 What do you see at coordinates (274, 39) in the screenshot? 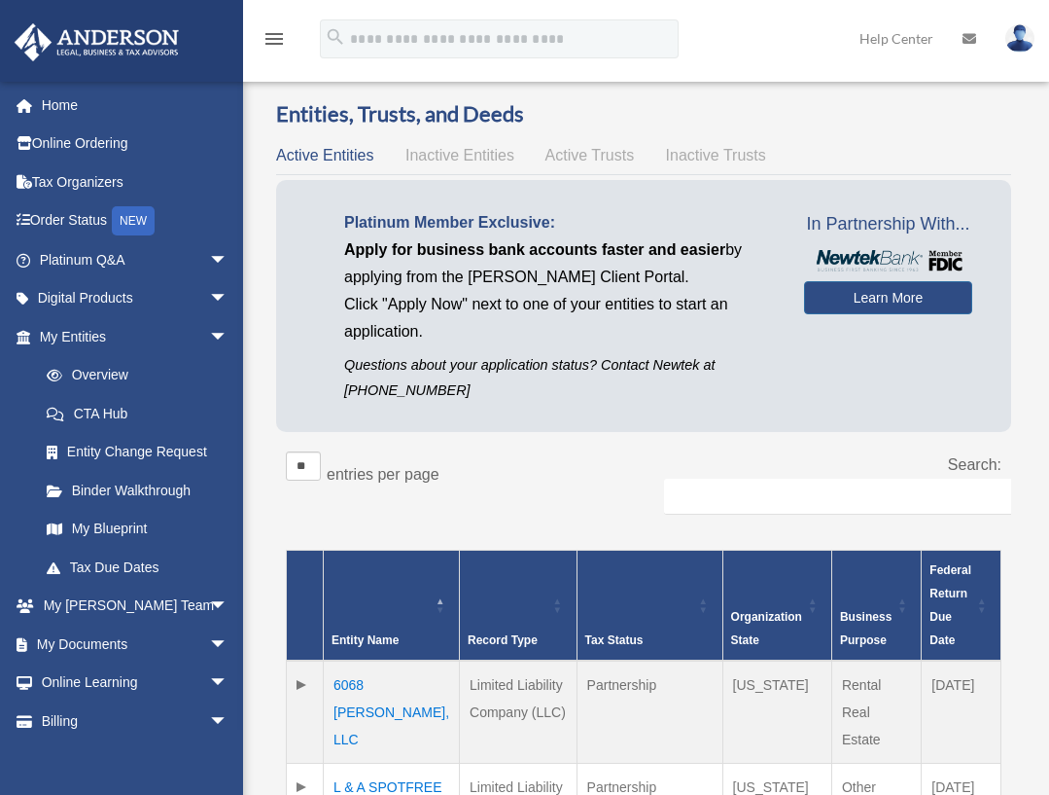
I see `i: menu` at bounding box center [274, 39].